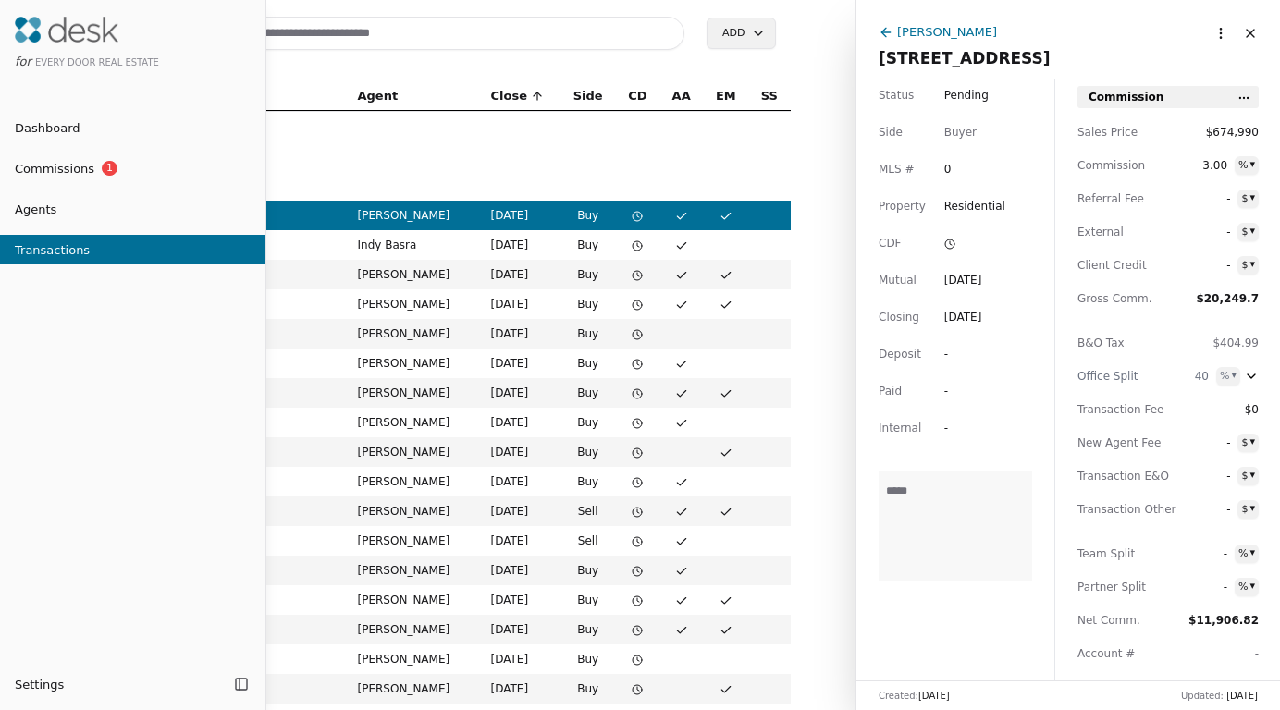 Image resolution: width=1280 pixels, height=710 pixels. What do you see at coordinates (109, 168) in the screenshot?
I see `span: 1` at bounding box center [109, 168].